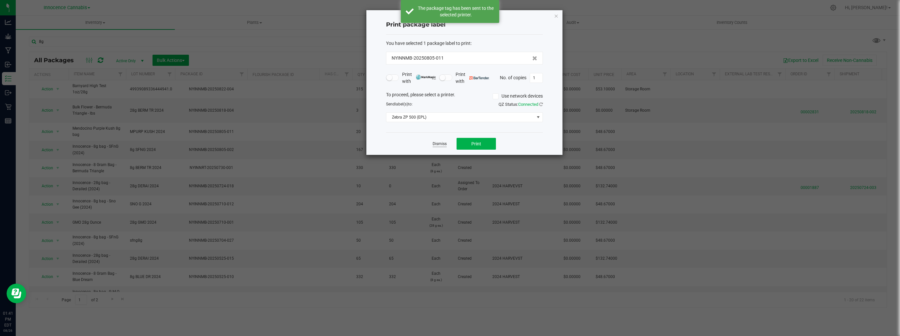 The height and width of the screenshot is (336, 900). I want to click on span: Zebra ZP 500 (EPL), so click(460, 117).